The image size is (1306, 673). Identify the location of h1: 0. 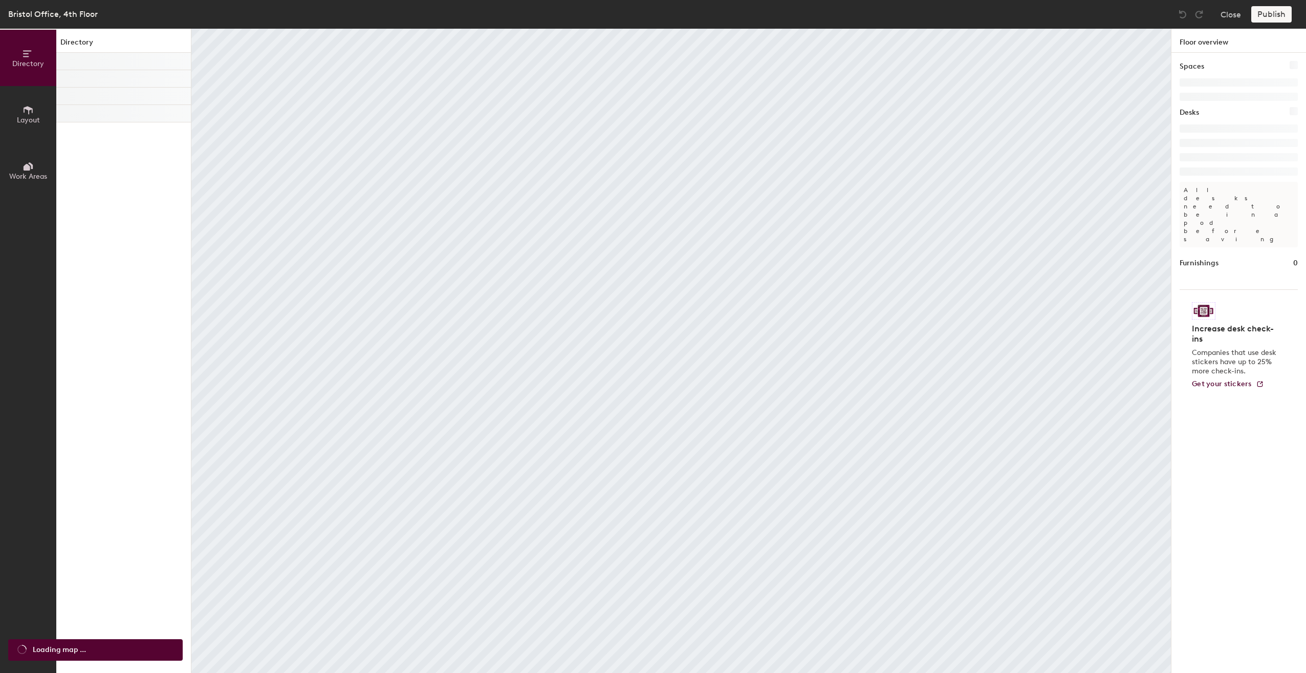
(1296, 263).